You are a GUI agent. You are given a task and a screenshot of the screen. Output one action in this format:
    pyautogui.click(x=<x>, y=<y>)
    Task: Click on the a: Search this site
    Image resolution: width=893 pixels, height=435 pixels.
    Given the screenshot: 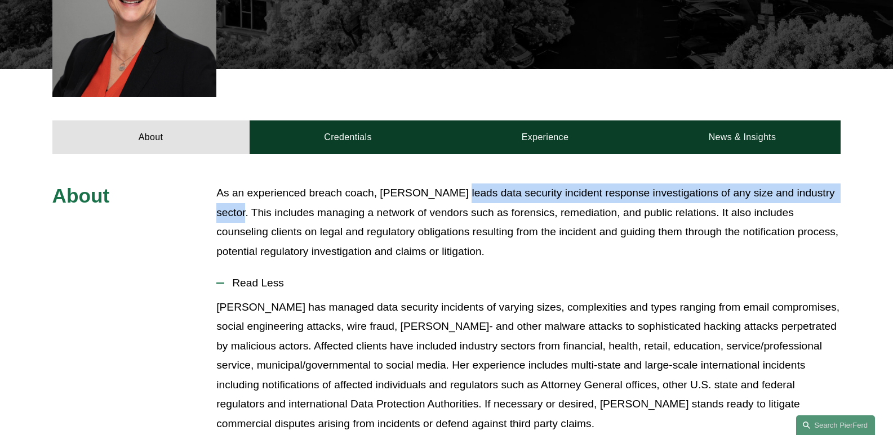 What is the action you would take?
    pyautogui.click(x=835, y=425)
    